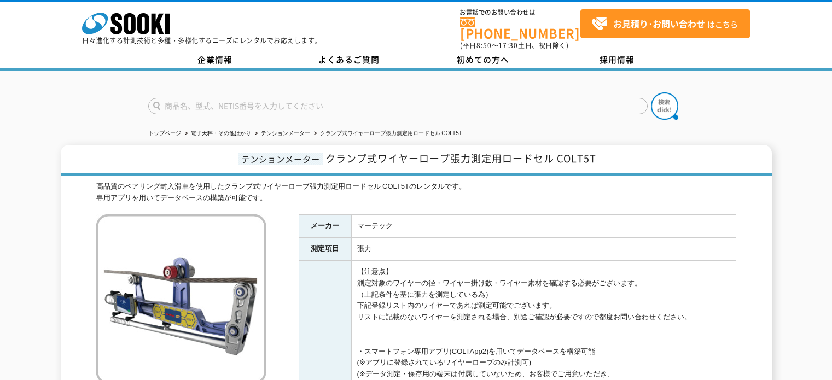 This screenshot has width=832, height=380. What do you see at coordinates (543, 226) in the screenshot?
I see `td: マーテック` at bounding box center [543, 226].